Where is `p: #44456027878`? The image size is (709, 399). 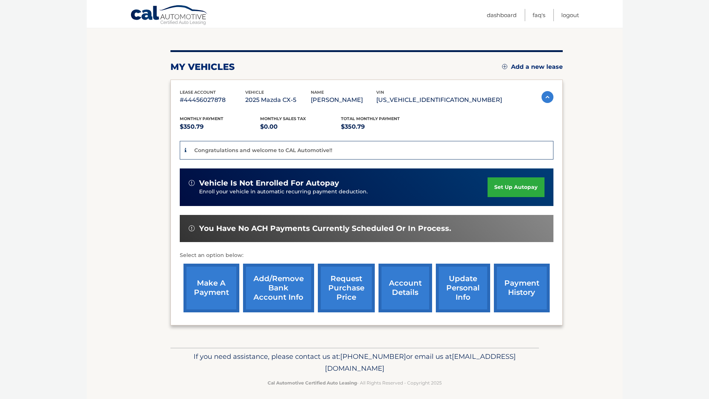
p: #44456027878 is located at coordinates (212, 100).